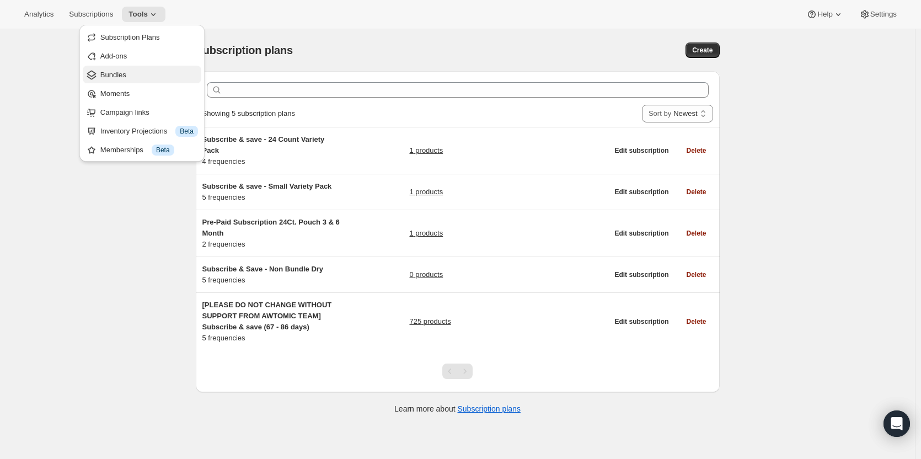  What do you see at coordinates (142, 37) in the screenshot?
I see `button: Subscription Plans` at bounding box center [142, 37].